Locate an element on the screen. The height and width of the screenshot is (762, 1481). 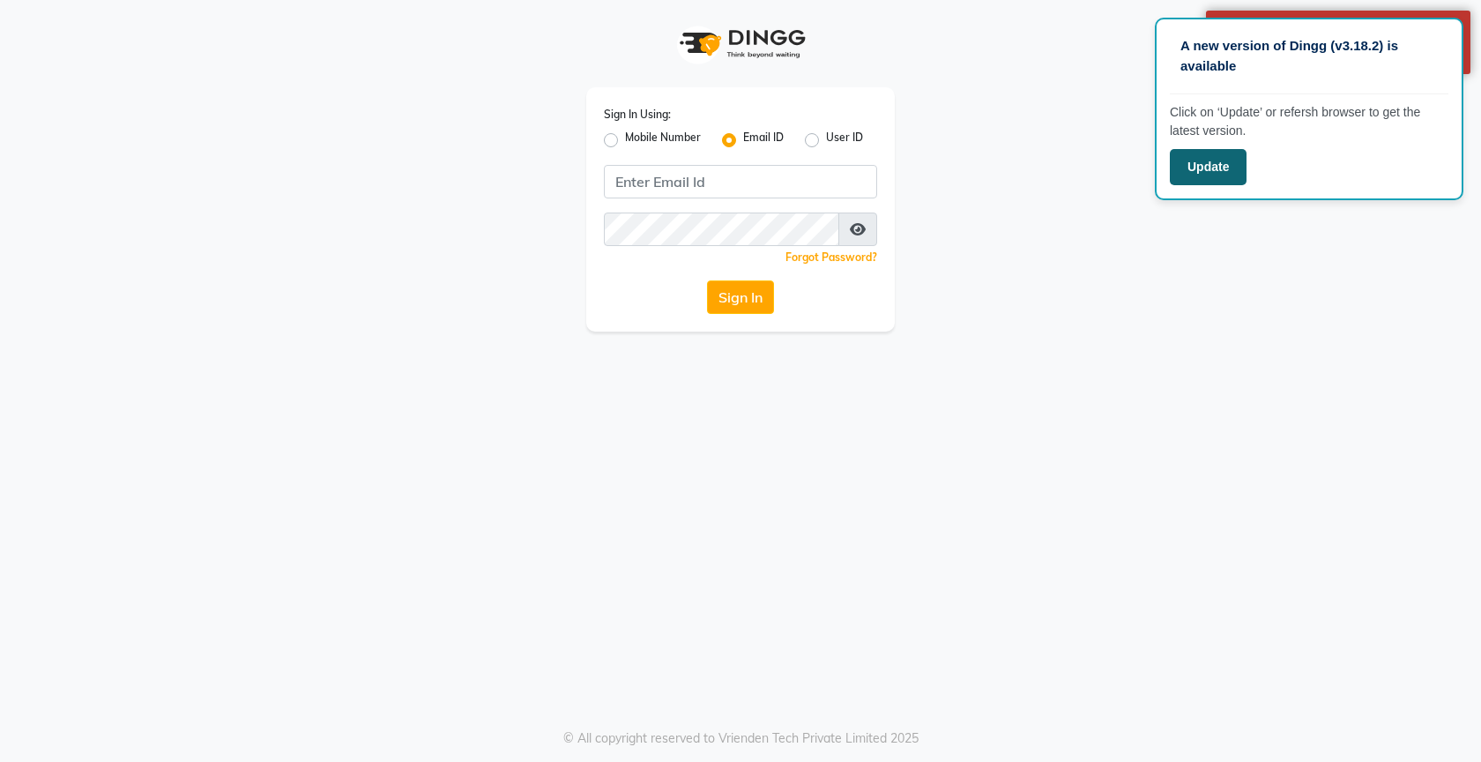
label: Mobile Number is located at coordinates (663, 140).